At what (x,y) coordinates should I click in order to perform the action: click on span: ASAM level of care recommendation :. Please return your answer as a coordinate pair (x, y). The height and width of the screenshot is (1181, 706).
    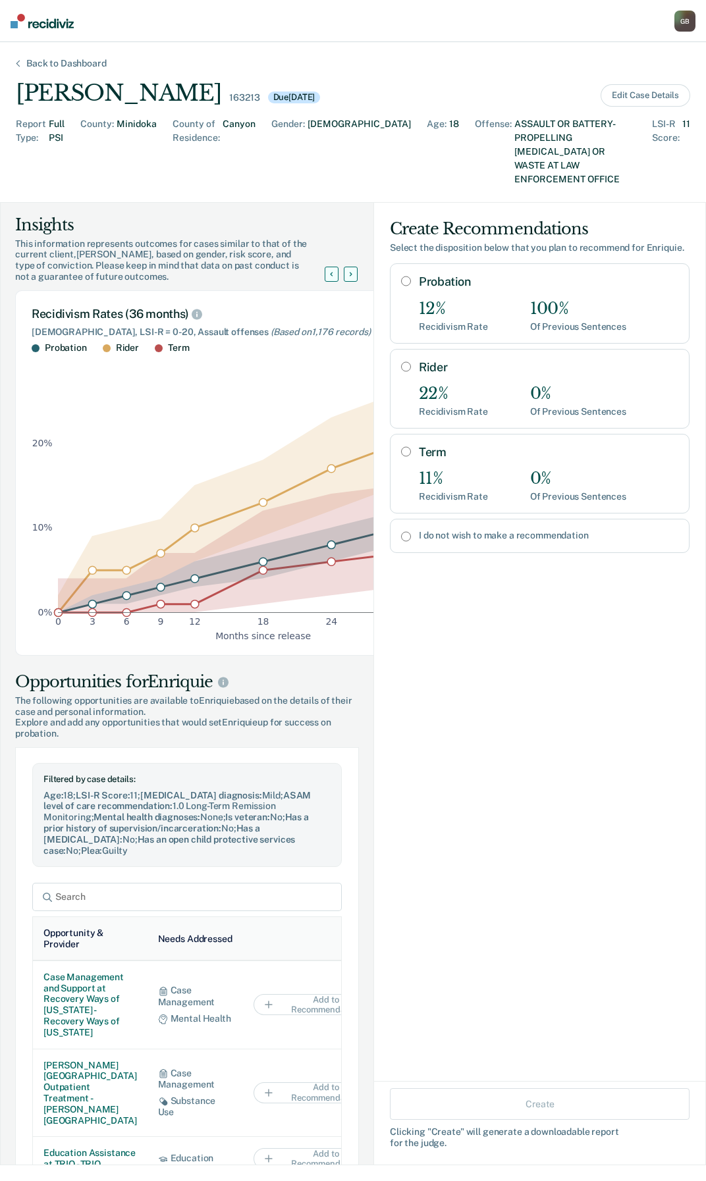
    Looking at the image, I should click on (177, 800).